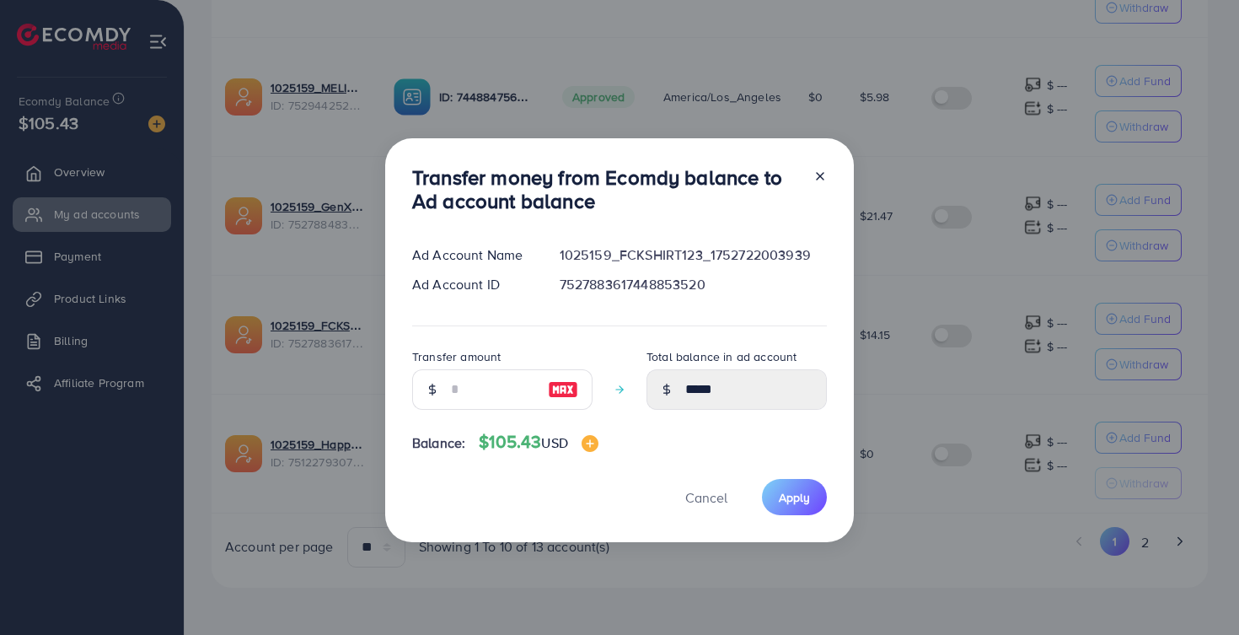 The width and height of the screenshot is (1239, 635). Describe the element at coordinates (794, 497) in the screenshot. I see `span: Apply` at that location.